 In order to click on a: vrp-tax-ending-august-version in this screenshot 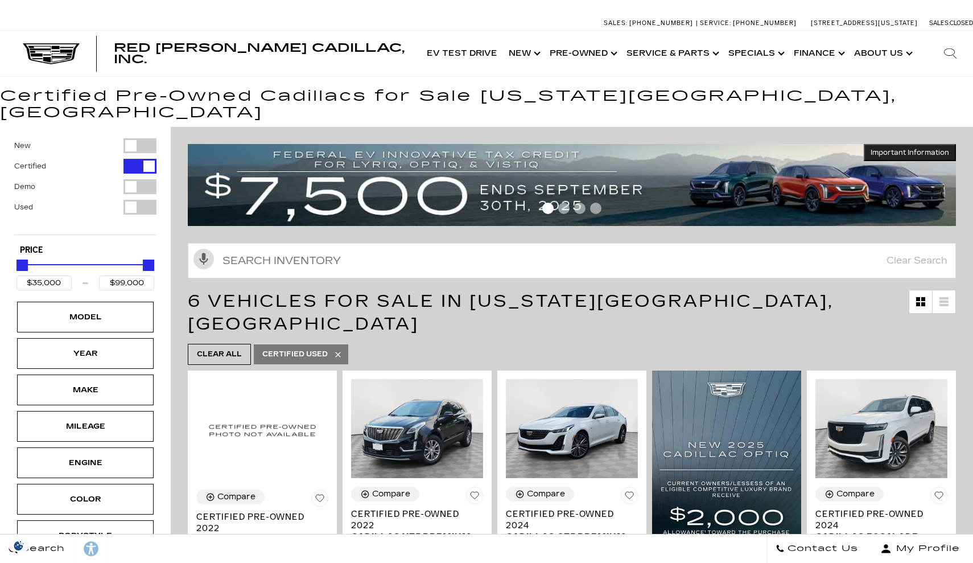, I will do `click(572, 185)`.